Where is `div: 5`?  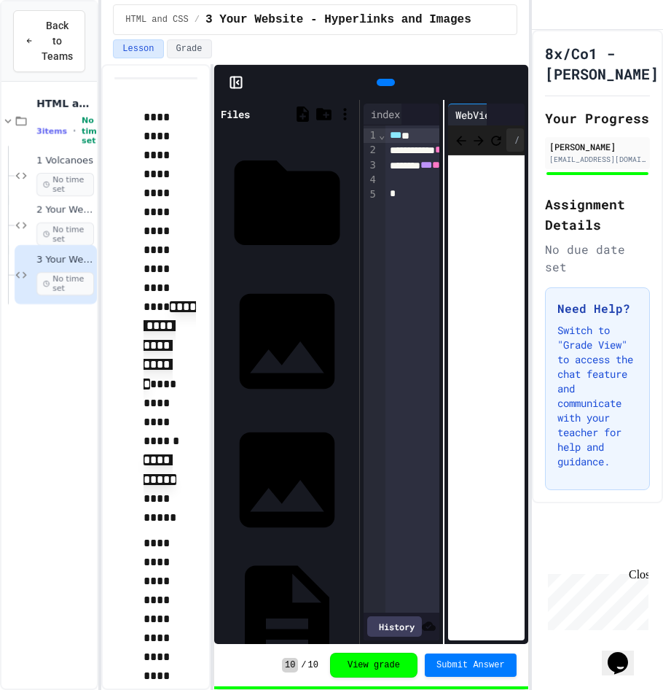
div: 5 is located at coordinates (371, 195).